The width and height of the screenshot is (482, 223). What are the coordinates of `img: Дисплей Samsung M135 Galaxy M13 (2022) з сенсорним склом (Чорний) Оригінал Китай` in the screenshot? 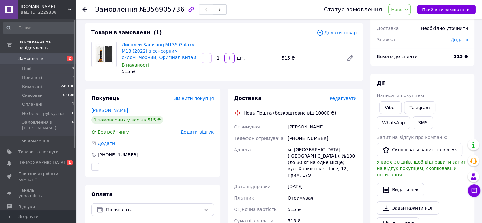 It's located at (104, 54).